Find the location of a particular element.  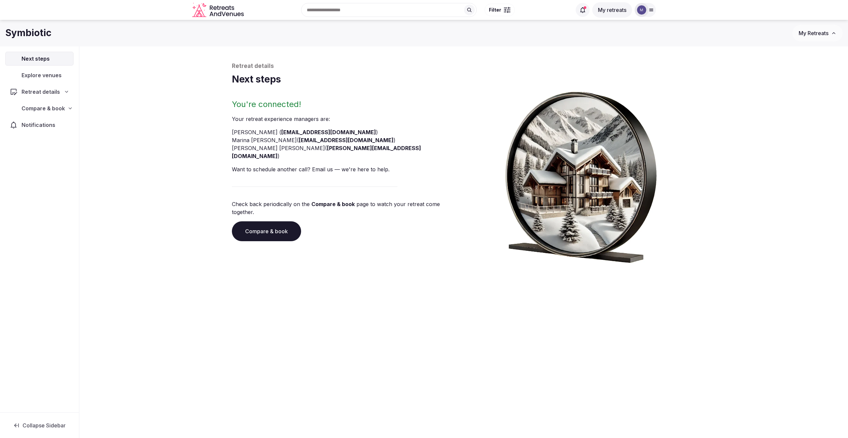

p: Your retreat experience manager s are : is located at coordinates (347, 119).